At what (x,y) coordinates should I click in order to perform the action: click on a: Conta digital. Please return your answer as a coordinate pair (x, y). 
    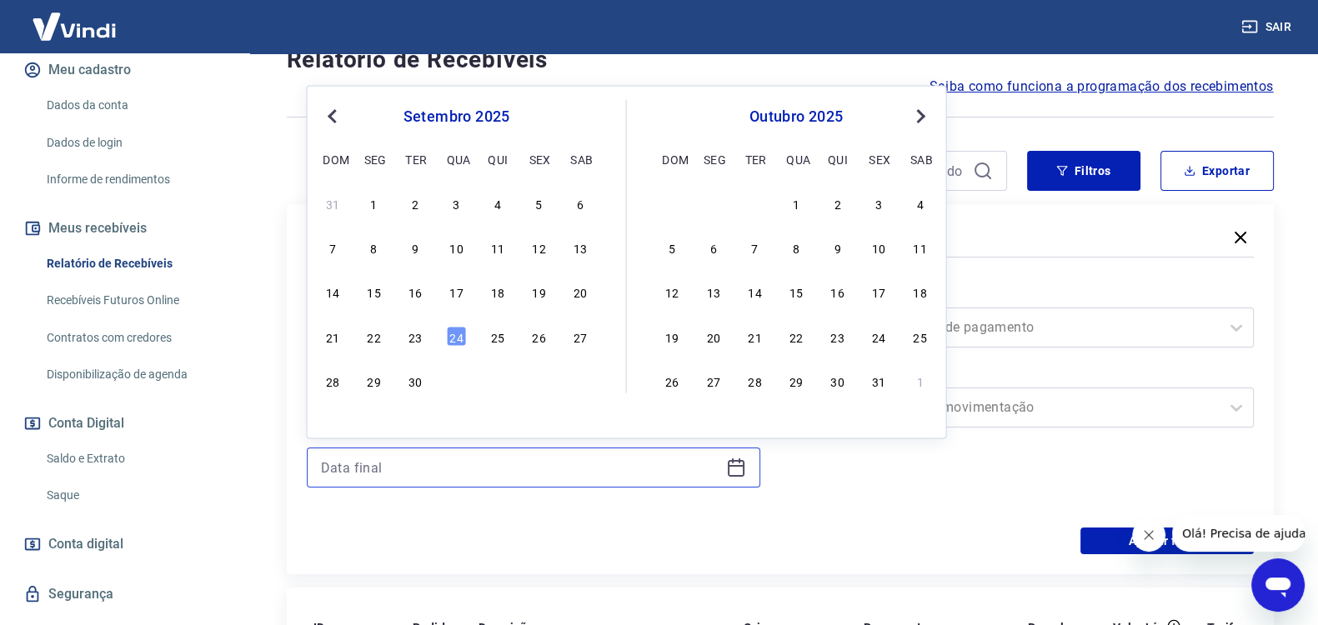
    Looking at the image, I should click on (124, 544).